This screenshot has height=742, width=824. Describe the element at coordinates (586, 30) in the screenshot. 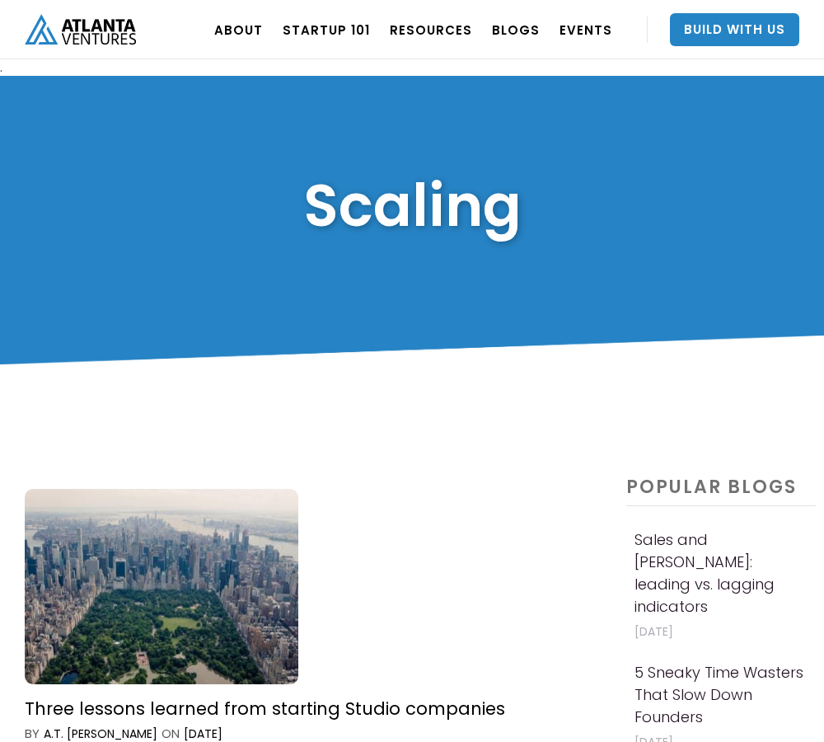

I see `a: EVENTS` at that location.